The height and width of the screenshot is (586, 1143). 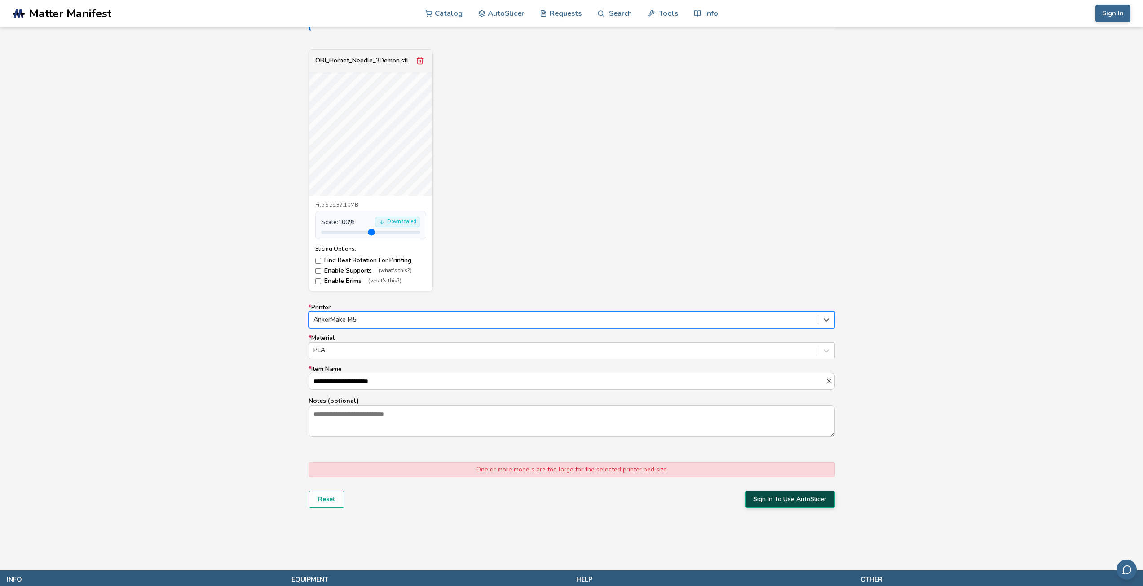 I want to click on label: Item Name, so click(x=572, y=378).